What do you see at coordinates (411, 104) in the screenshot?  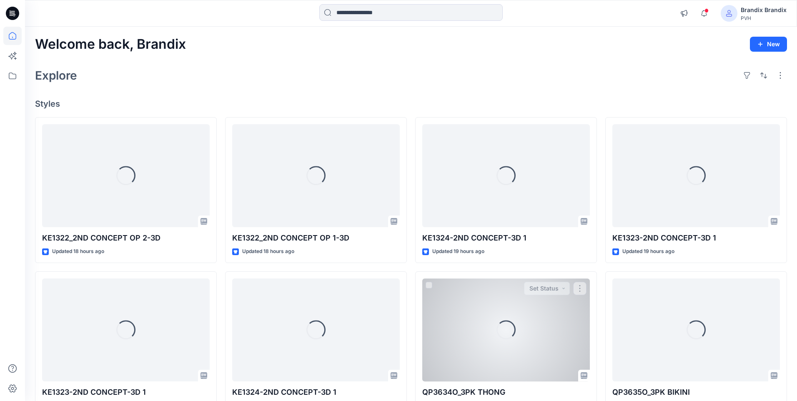 I see `h4: Styles` at bounding box center [411, 104].